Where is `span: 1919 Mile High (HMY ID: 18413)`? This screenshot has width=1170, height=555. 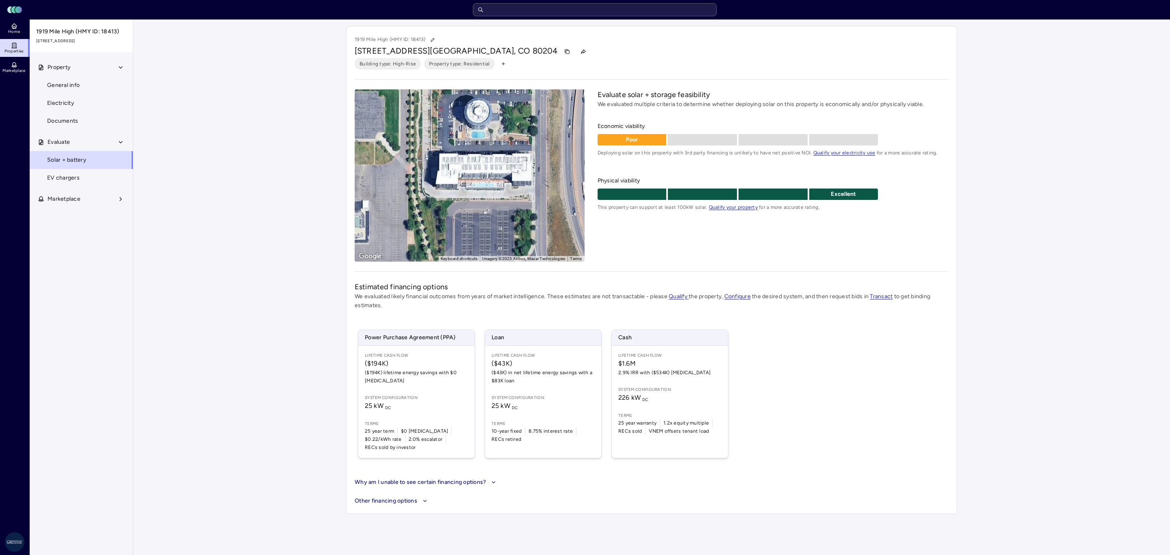
span: 1919 Mile High (HMY ID: 18413) is located at coordinates (82, 32).